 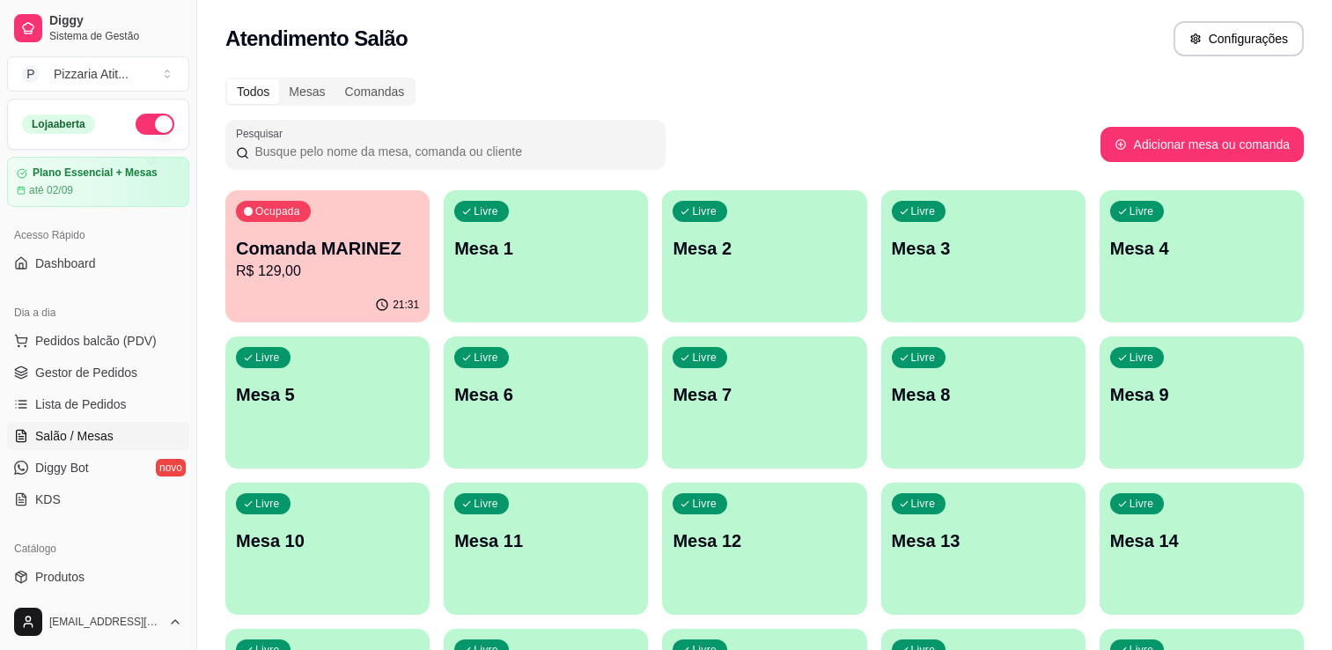 What do you see at coordinates (98, 577) in the screenshot?
I see `a: Produtos` at bounding box center [98, 577].